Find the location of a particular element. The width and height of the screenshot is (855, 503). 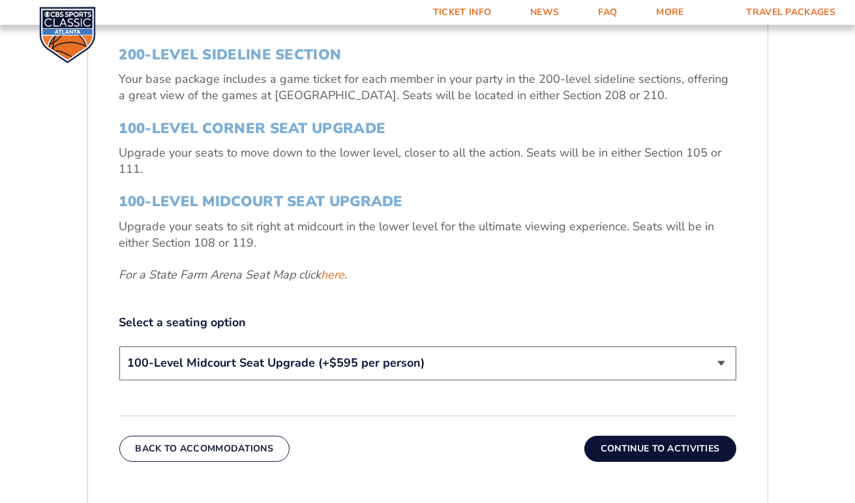

a: here is located at coordinates (333, 275).